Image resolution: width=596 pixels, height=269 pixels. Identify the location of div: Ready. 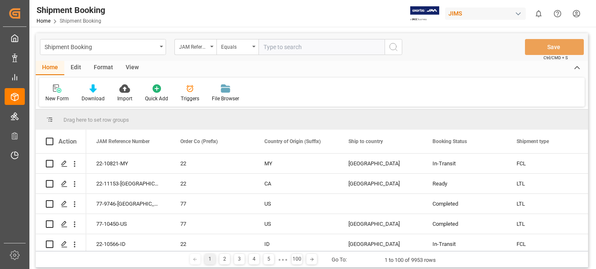
(464, 184).